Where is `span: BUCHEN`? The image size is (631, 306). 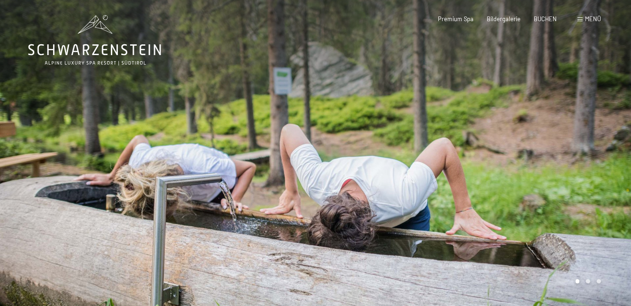 span: BUCHEN is located at coordinates (545, 19).